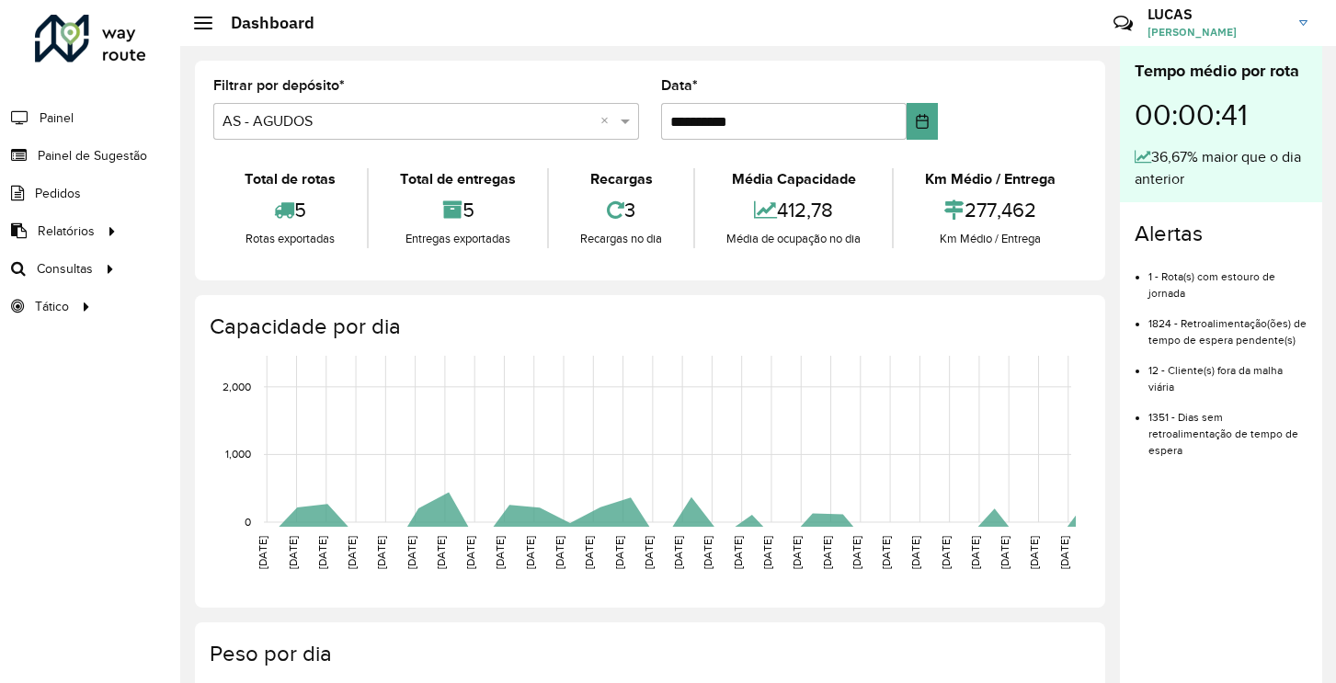 The height and width of the screenshot is (683, 1336). Describe the element at coordinates (990, 210) in the screenshot. I see `div: 277,462` at that location.